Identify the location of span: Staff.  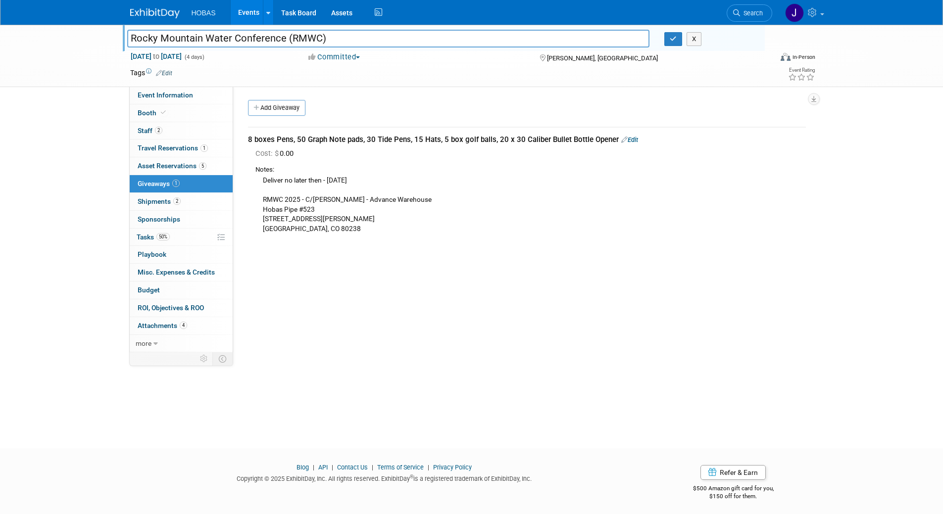
(150, 131).